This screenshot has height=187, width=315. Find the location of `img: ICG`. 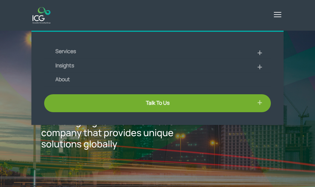

img: ICG is located at coordinates (41, 15).